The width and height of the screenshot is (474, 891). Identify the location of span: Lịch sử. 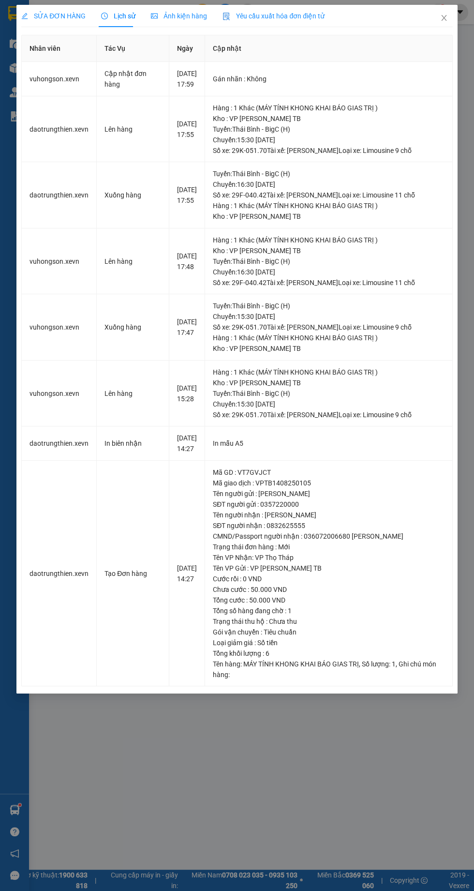
(118, 16).